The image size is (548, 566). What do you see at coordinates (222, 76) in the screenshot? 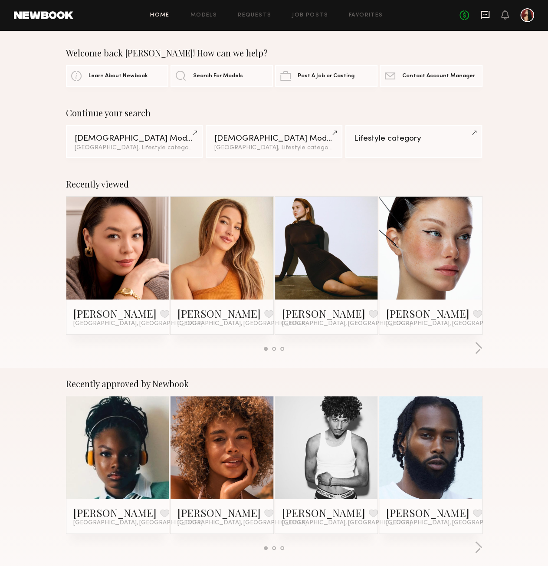
I see `a: Search For Models` at bounding box center [222, 76].